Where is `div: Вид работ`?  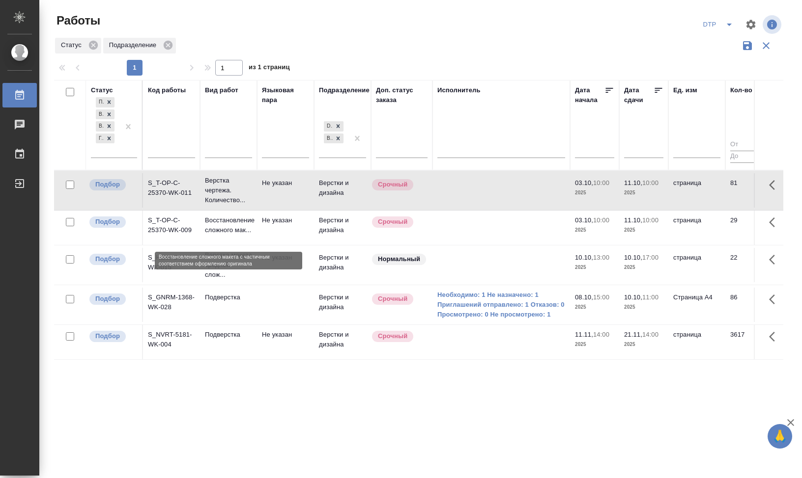 div: Вид работ is located at coordinates (222, 90).